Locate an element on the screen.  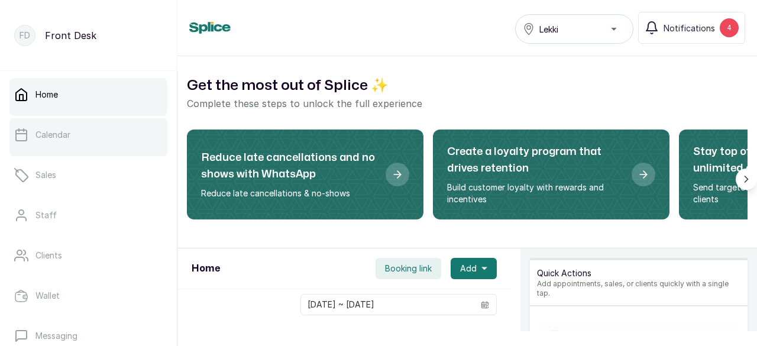
p: FD is located at coordinates (25, 35).